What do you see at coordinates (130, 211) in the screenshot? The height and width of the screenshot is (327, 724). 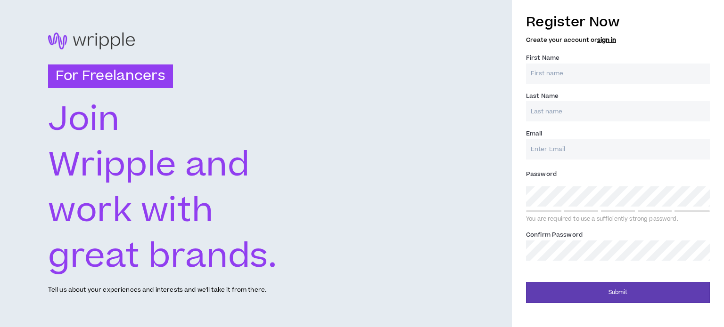 I see `text: work with` at bounding box center [130, 211].